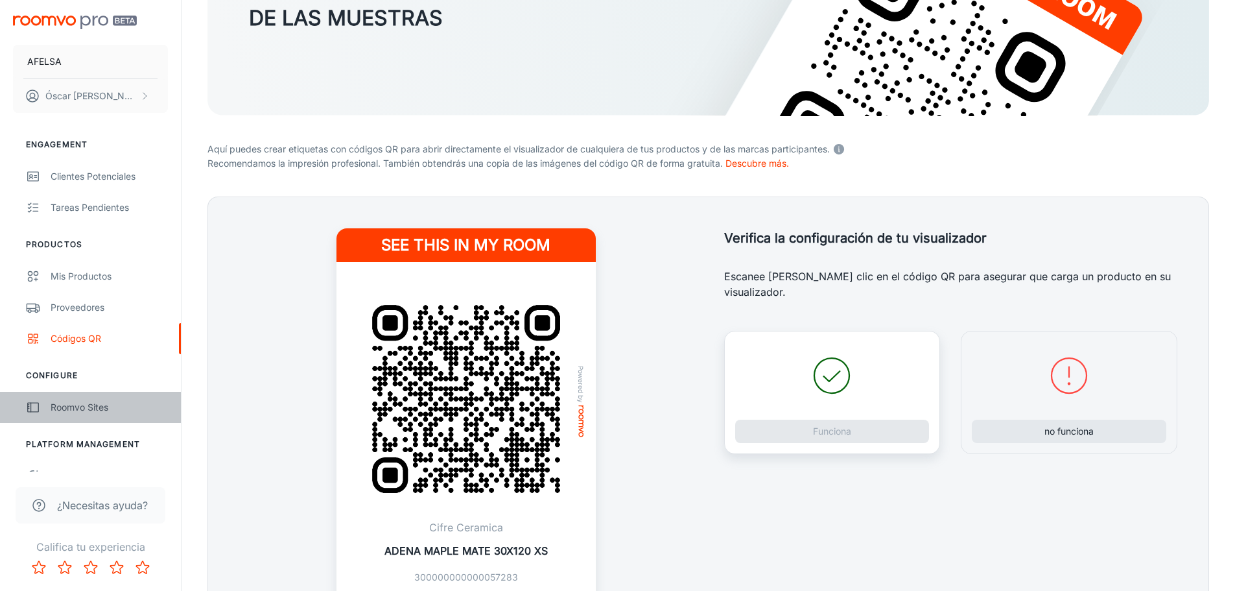 The height and width of the screenshot is (591, 1235). I want to click on p: 300000000000057283, so click(466, 577).